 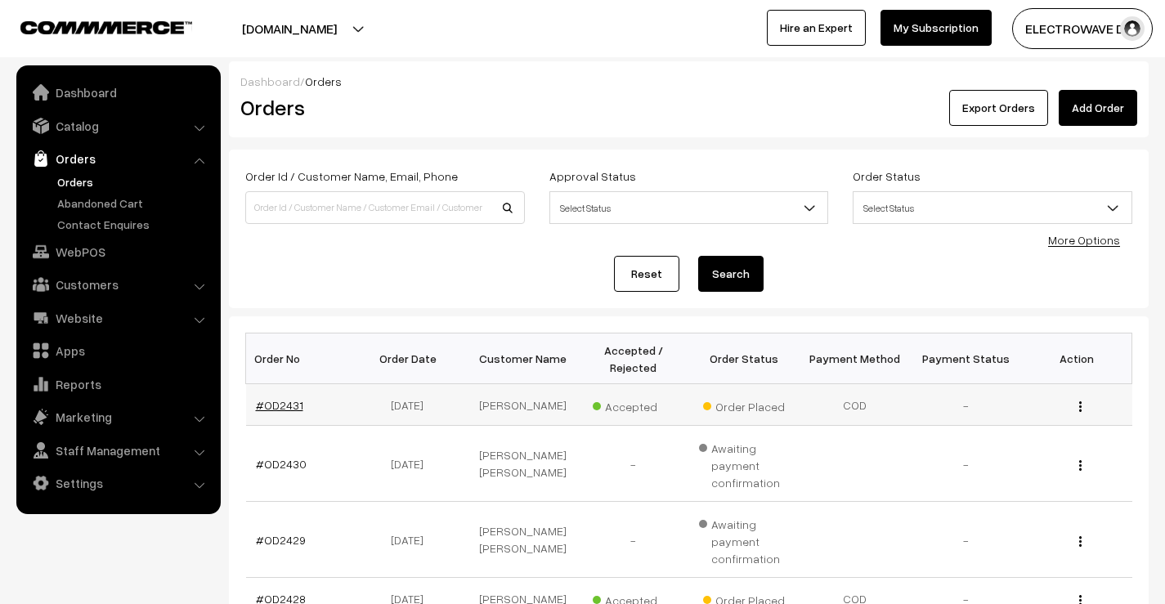 What do you see at coordinates (118, 384) in the screenshot?
I see `a: Reports` at bounding box center [118, 384].